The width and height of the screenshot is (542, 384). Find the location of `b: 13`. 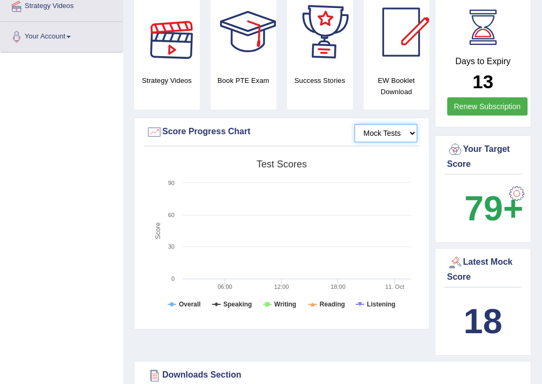

b: 13 is located at coordinates (482, 81).